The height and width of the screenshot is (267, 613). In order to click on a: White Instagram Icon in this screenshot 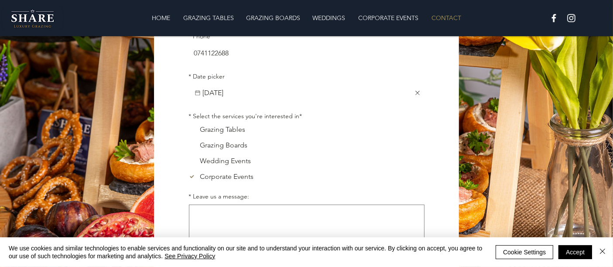, I will do `click(571, 18)`.